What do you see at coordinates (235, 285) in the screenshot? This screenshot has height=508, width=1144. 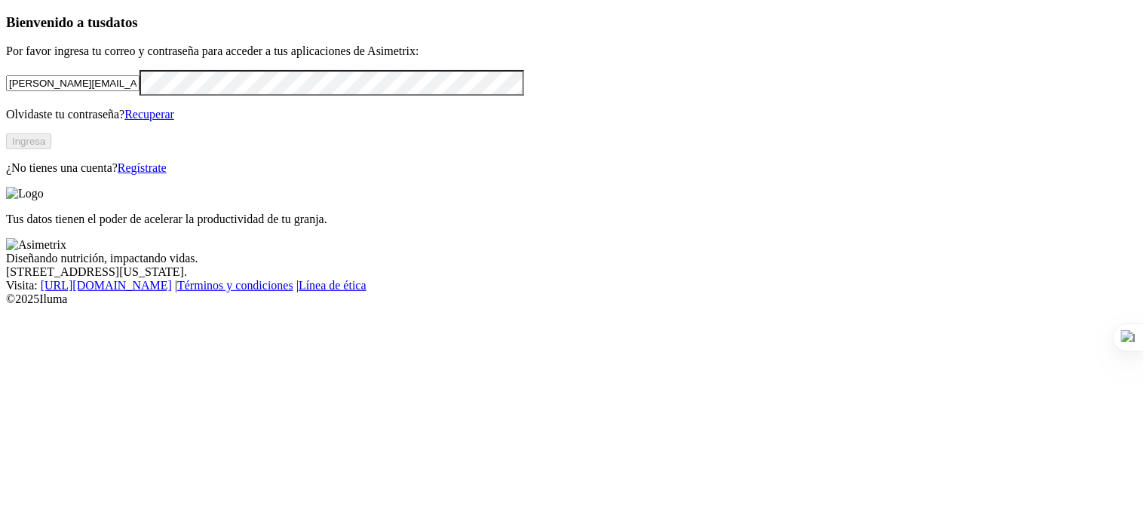 I see `a: Términos y condiciones` at bounding box center [235, 285].